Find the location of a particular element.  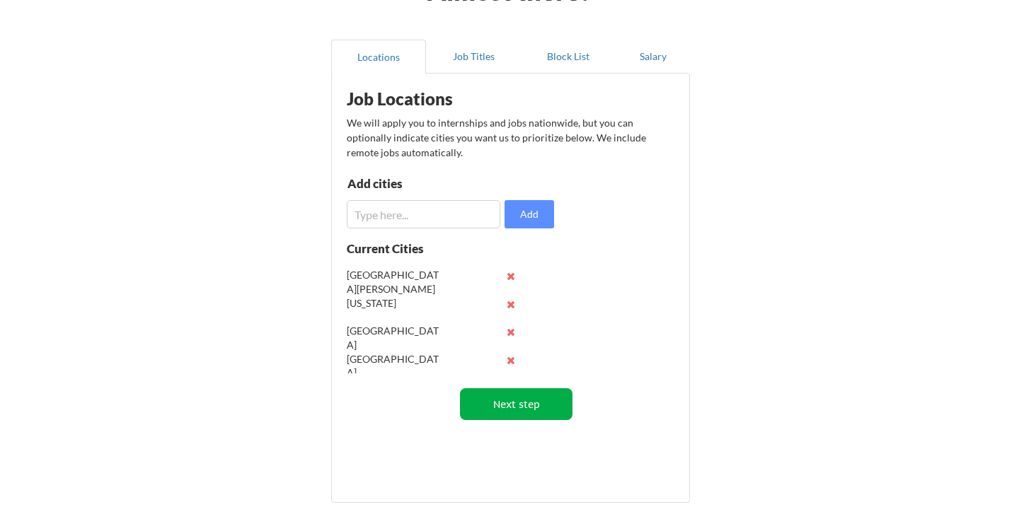

button: Job Titles is located at coordinates (473, 57).